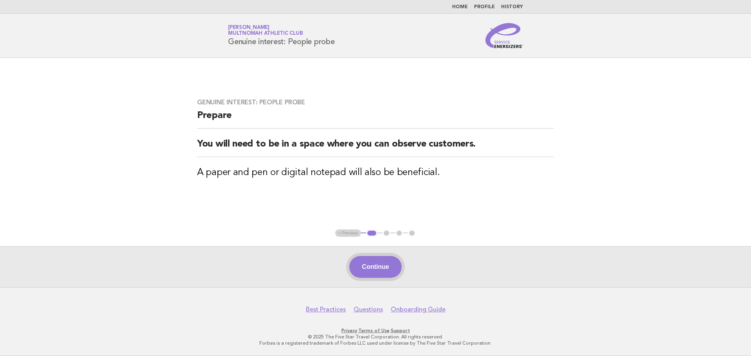 The image size is (751, 356). Describe the element at coordinates (512, 7) in the screenshot. I see `a: History` at that location.